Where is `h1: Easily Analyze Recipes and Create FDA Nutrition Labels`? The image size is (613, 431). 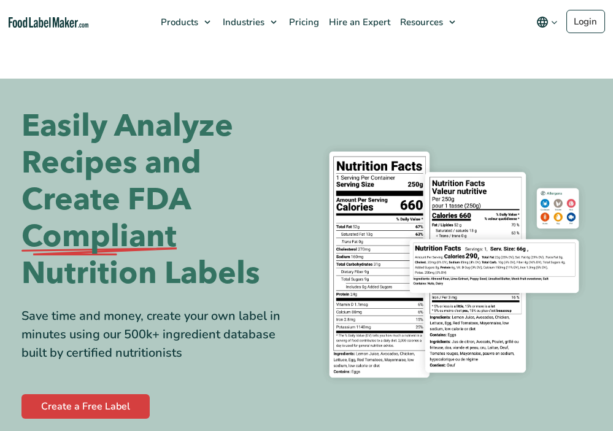 h1: Easily Analyze Recipes and Create FDA Nutrition Labels is located at coordinates (160, 200).